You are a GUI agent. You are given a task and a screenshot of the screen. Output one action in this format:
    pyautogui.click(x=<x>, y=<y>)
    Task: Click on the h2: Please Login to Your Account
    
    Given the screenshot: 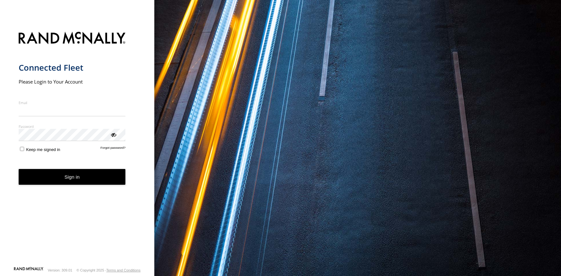 What is the action you would take?
    pyautogui.click(x=72, y=82)
    